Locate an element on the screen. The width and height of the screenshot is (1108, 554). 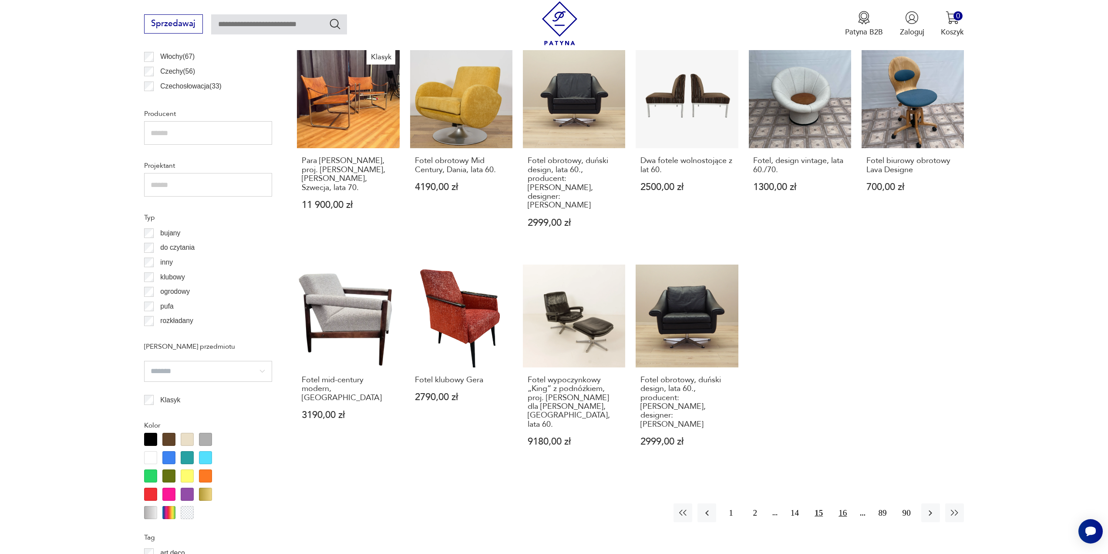
p: Włochy ( 67 ) is located at coordinates (177, 57).